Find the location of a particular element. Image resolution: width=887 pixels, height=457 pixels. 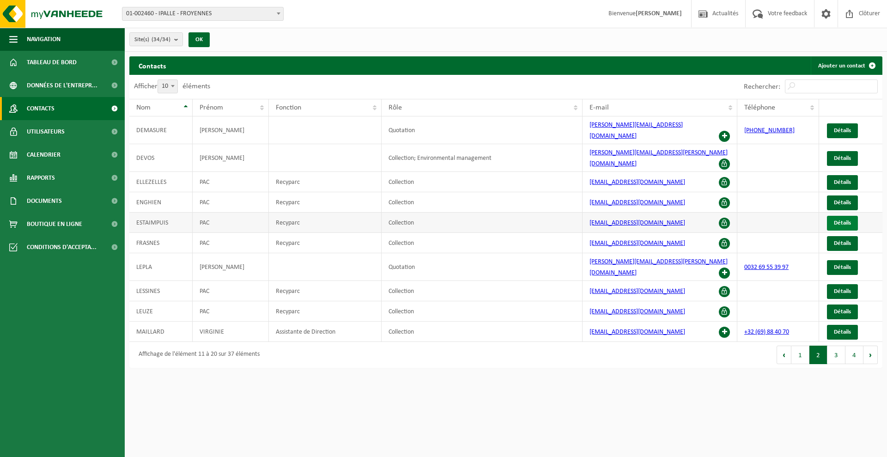

button: 2 is located at coordinates (818, 355).